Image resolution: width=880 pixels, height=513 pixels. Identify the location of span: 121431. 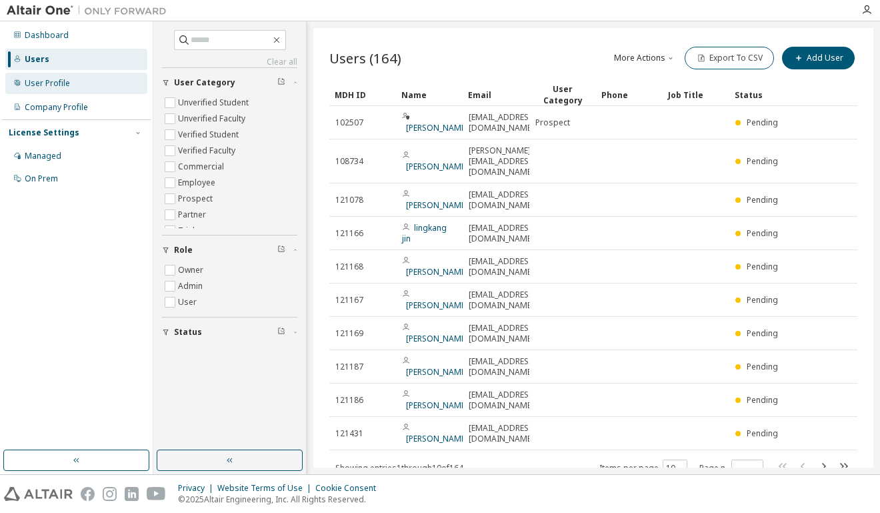
(349, 434).